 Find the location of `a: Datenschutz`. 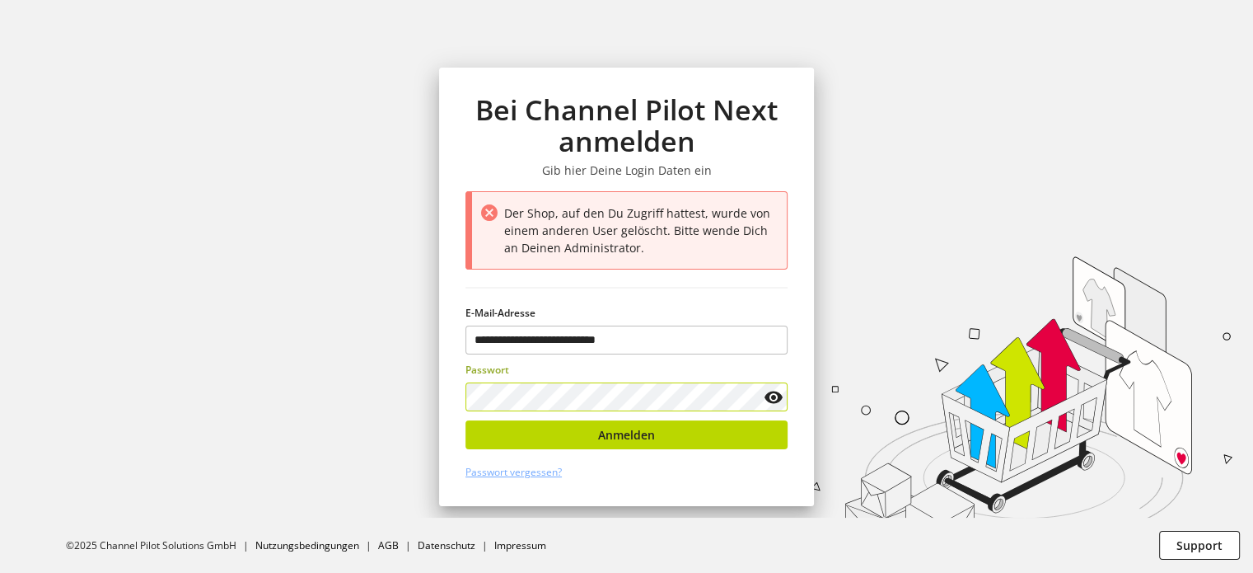

a: Datenschutz is located at coordinates (447, 545).